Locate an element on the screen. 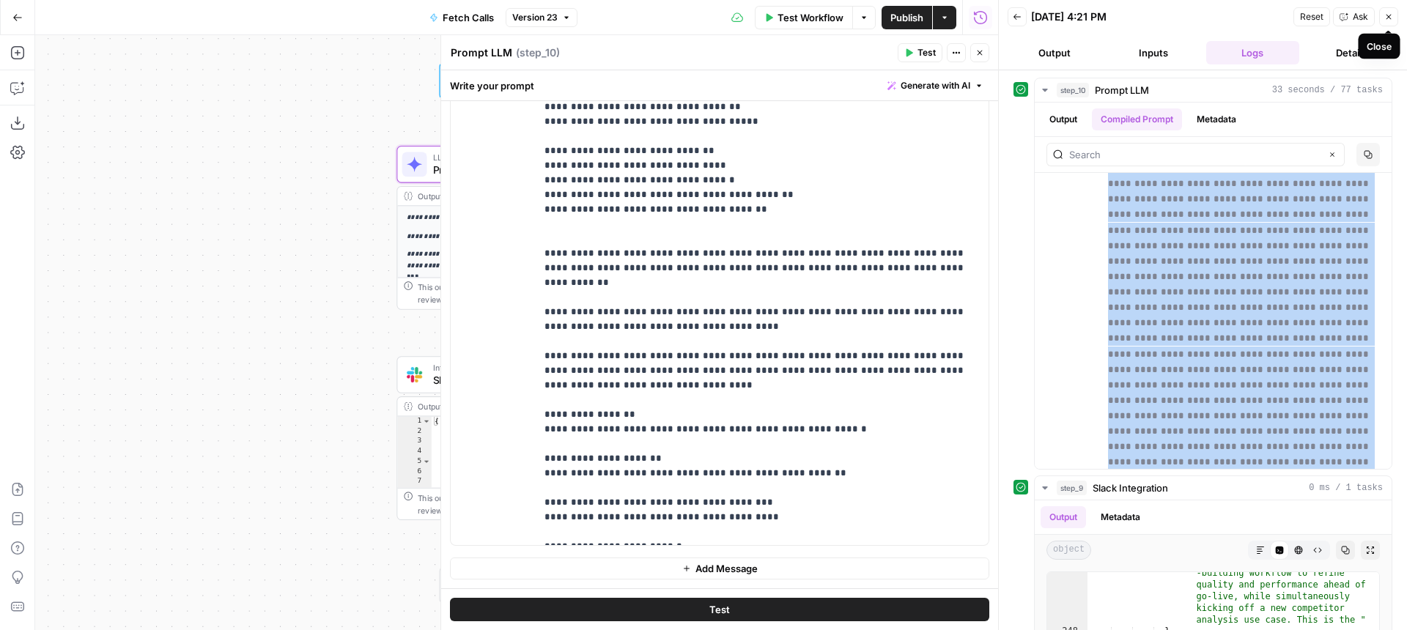 The image size is (1407, 630). img: Slack-mark-RGB.png is located at coordinates (414, 375).